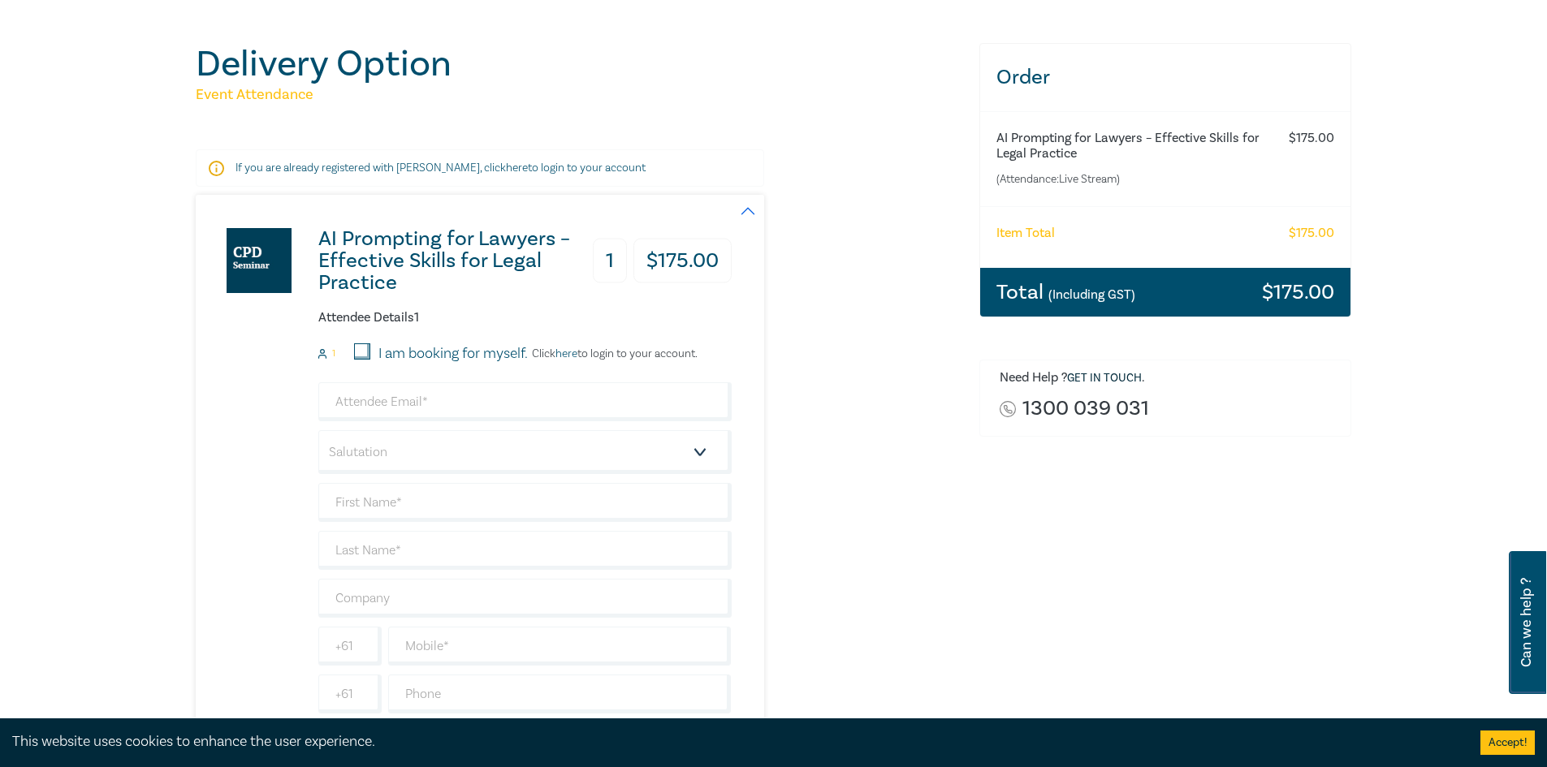 The height and width of the screenshot is (767, 1547). I want to click on a: Get in touch, so click(1104, 378).